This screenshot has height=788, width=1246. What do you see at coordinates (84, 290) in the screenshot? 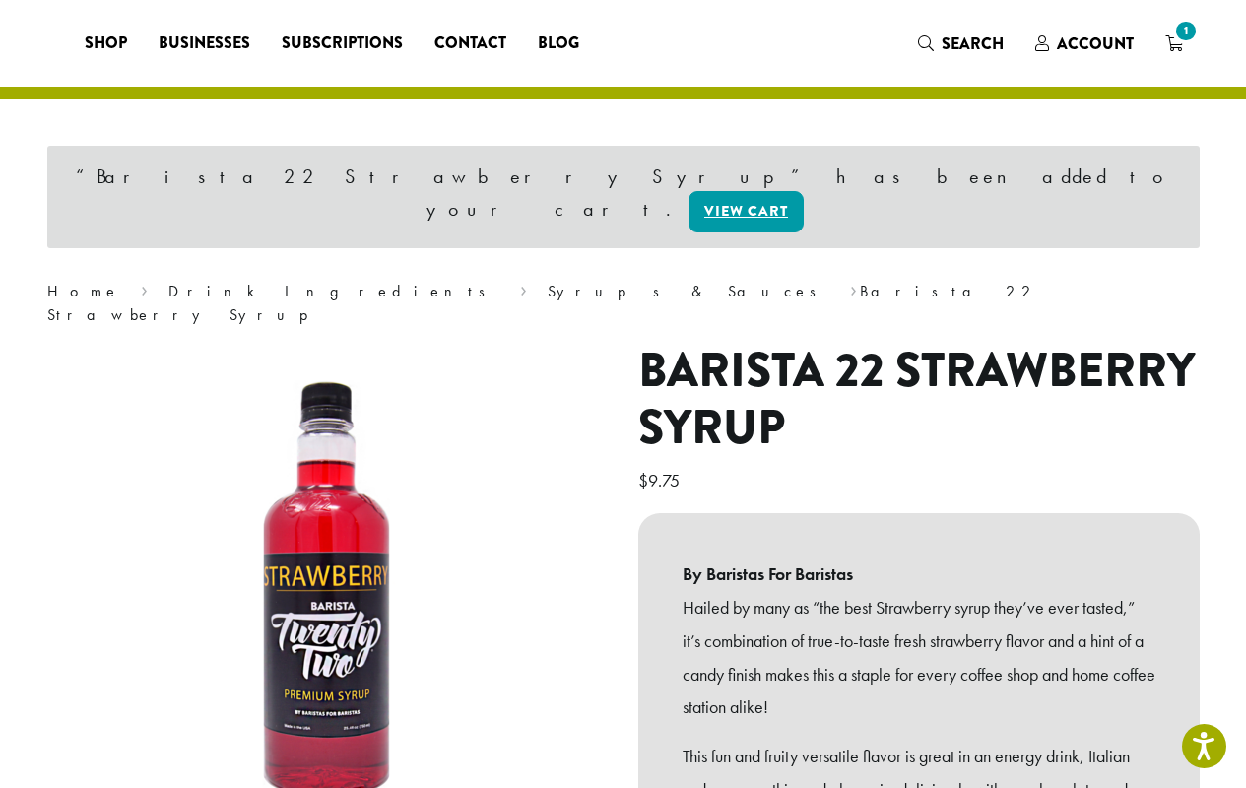
I see `a: Home` at bounding box center [84, 290].